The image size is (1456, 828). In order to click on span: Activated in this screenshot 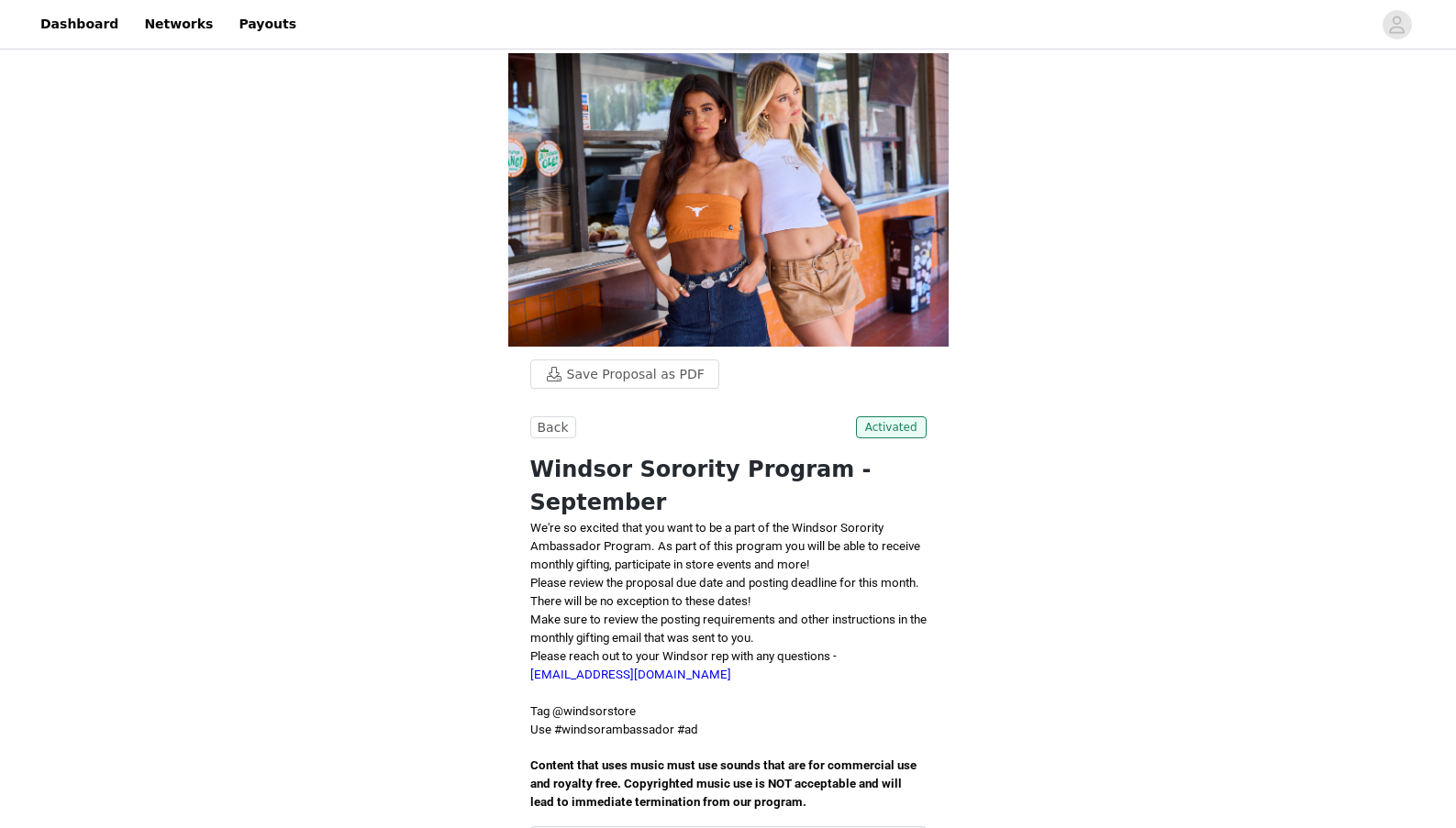, I will do `click(891, 428)`.